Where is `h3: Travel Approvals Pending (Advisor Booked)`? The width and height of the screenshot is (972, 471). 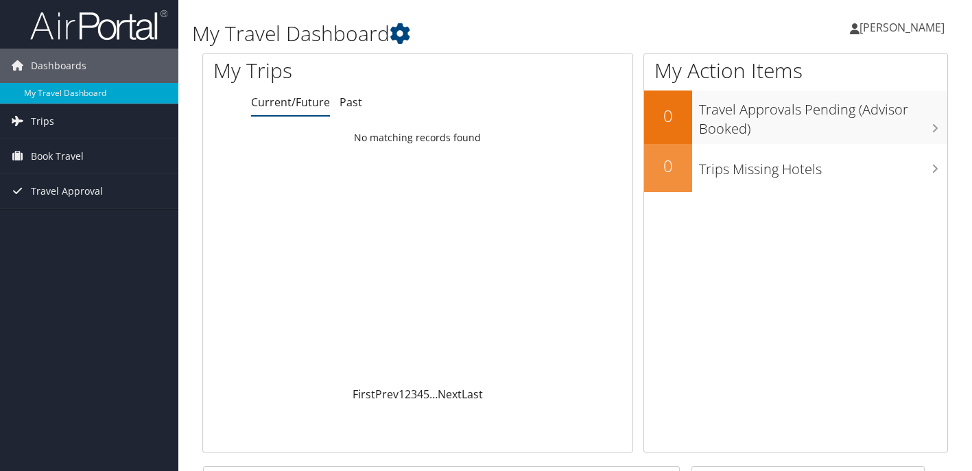 h3: Travel Approvals Pending (Advisor Booked) is located at coordinates (823, 116).